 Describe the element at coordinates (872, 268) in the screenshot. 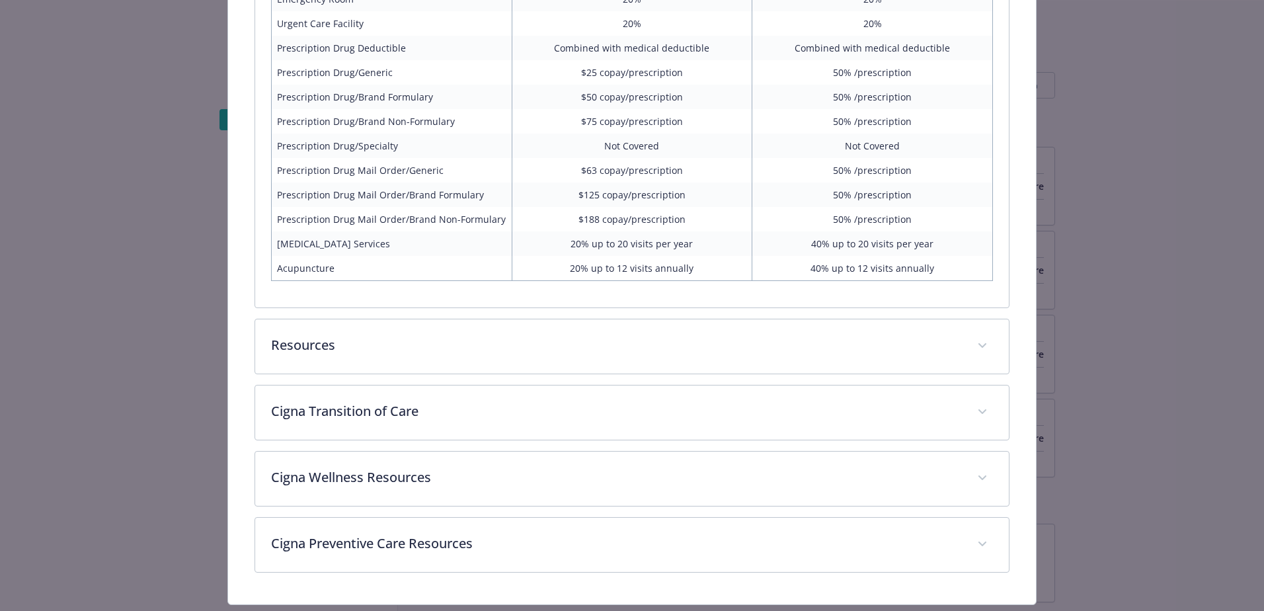

I see `td: 40% up to 12 visits annually` at that location.